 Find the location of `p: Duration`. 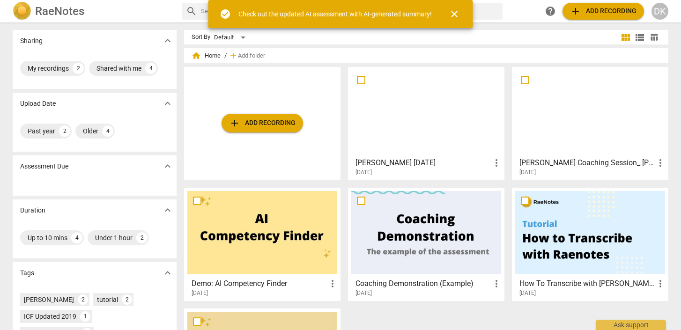

p: Duration is located at coordinates (33, 210).